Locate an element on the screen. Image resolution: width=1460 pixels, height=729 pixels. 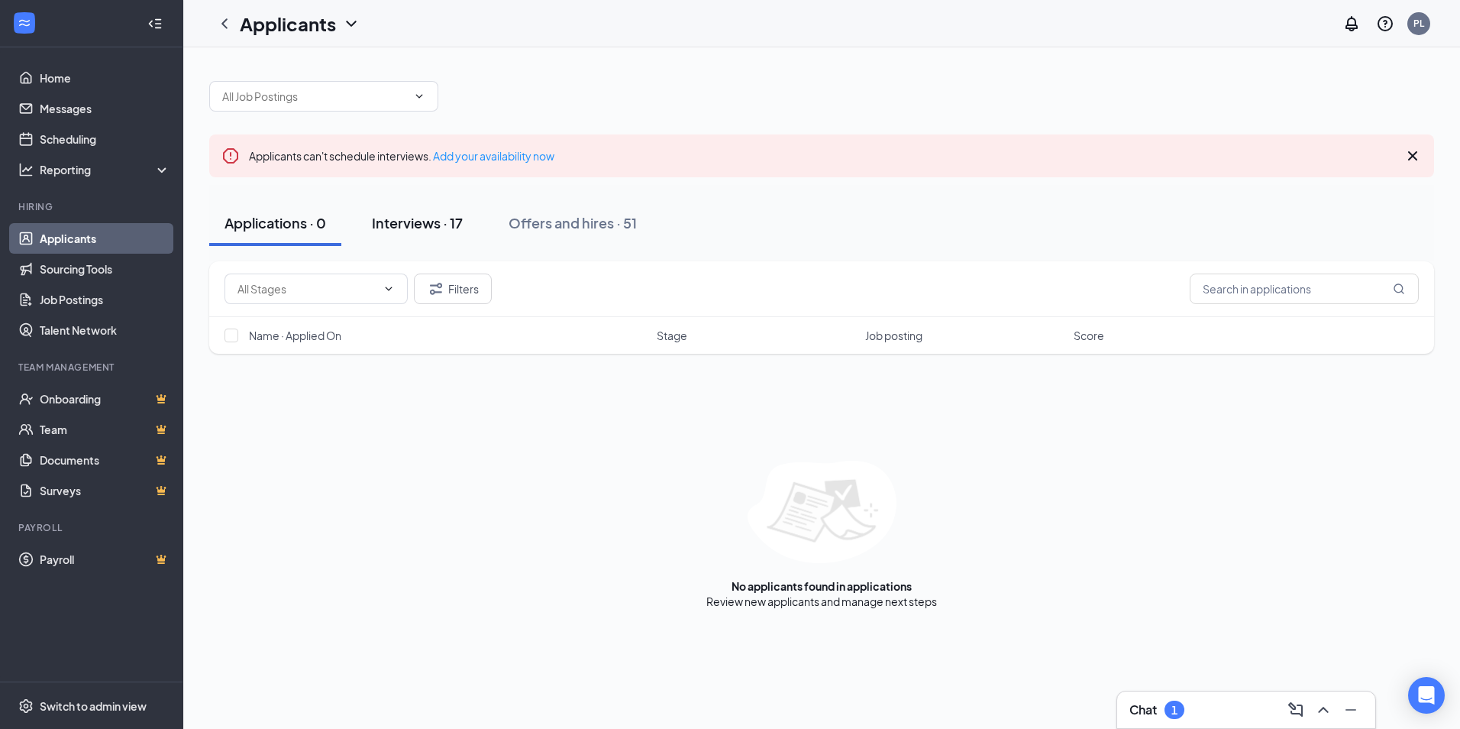
a: PayrollCrown is located at coordinates (105, 559).